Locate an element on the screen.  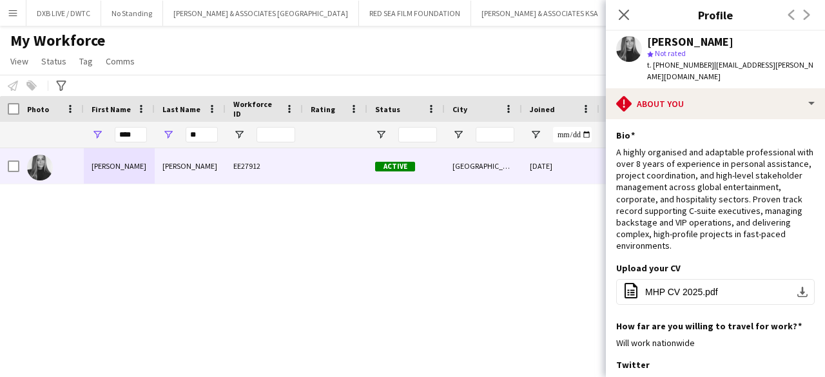
a: Status is located at coordinates (54, 61).